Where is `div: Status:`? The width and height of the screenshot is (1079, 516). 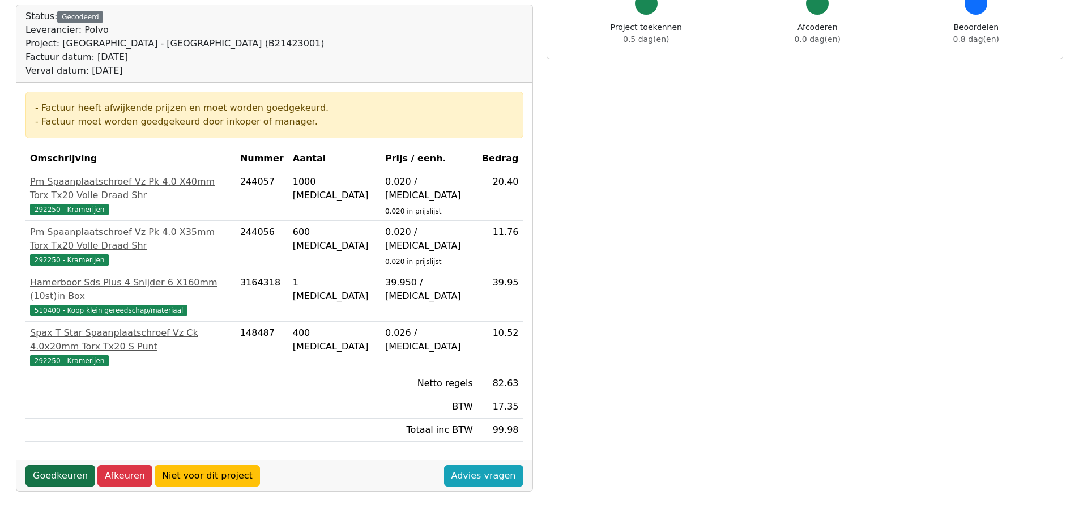
div: Status: is located at coordinates (175, 44).